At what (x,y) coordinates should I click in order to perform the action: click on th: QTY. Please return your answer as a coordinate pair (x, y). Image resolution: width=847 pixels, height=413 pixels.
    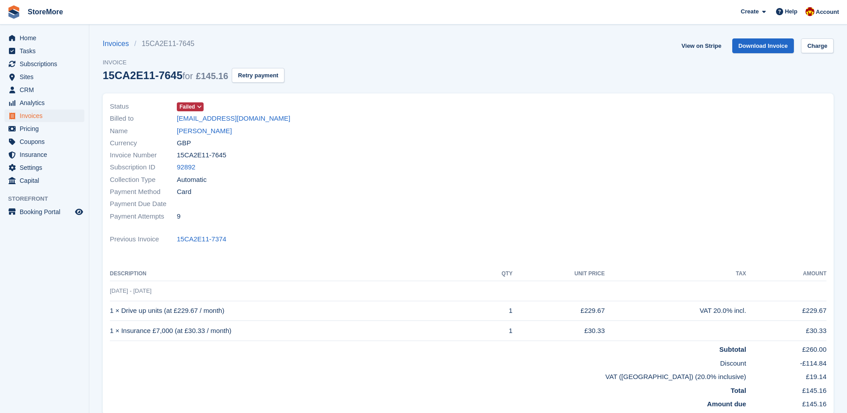
    Looking at the image, I should click on (496, 274).